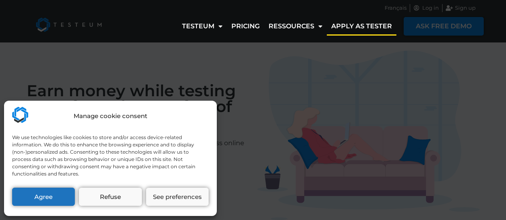  What do you see at coordinates (362, 26) in the screenshot?
I see `a: Apply as tester` at bounding box center [362, 26].